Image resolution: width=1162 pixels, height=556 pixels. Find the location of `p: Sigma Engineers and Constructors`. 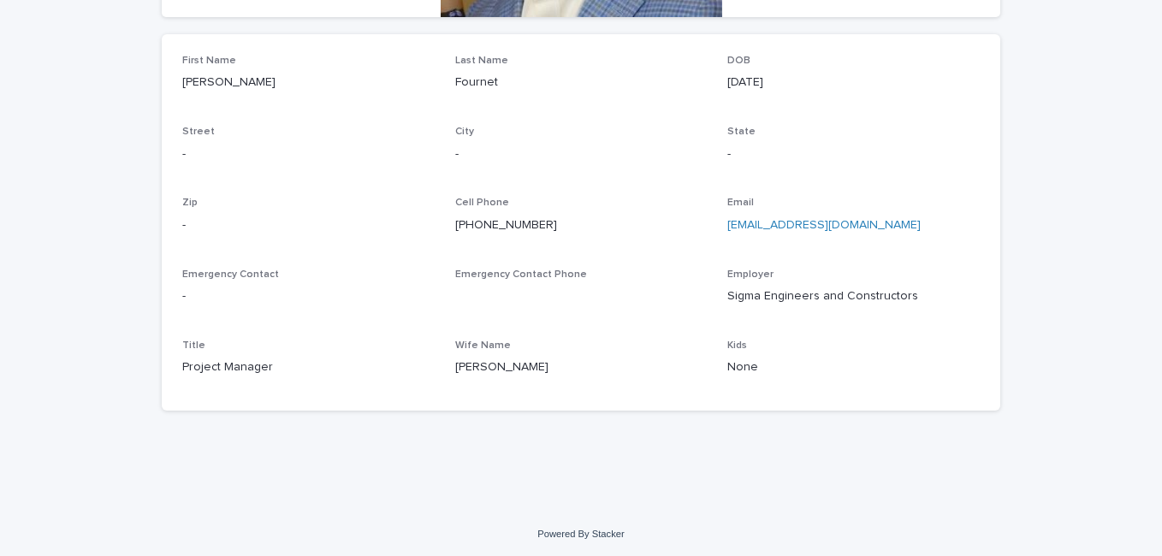

p: Sigma Engineers and Constructors is located at coordinates (853, 296).